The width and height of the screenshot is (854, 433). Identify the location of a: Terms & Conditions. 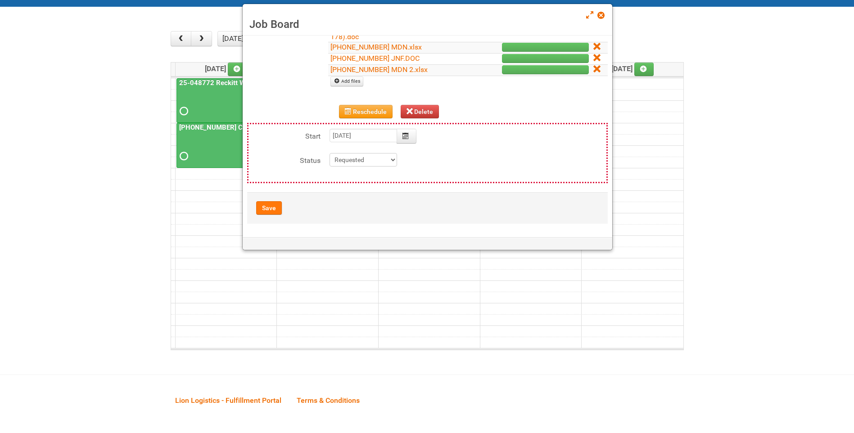
(328, 400).